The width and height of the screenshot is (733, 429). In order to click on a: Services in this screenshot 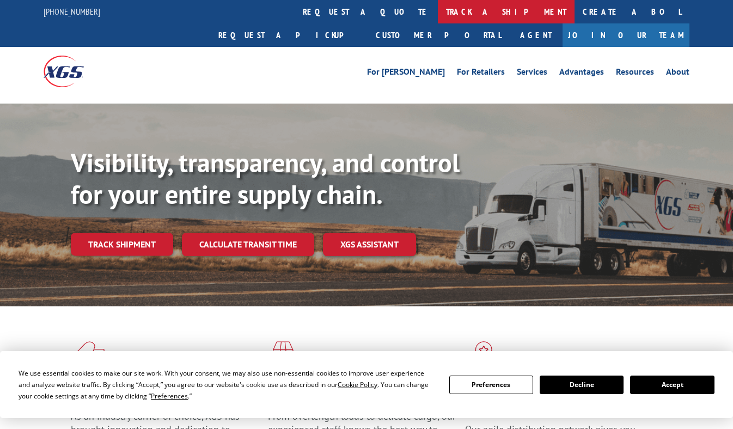, I will do `click(532, 74)`.